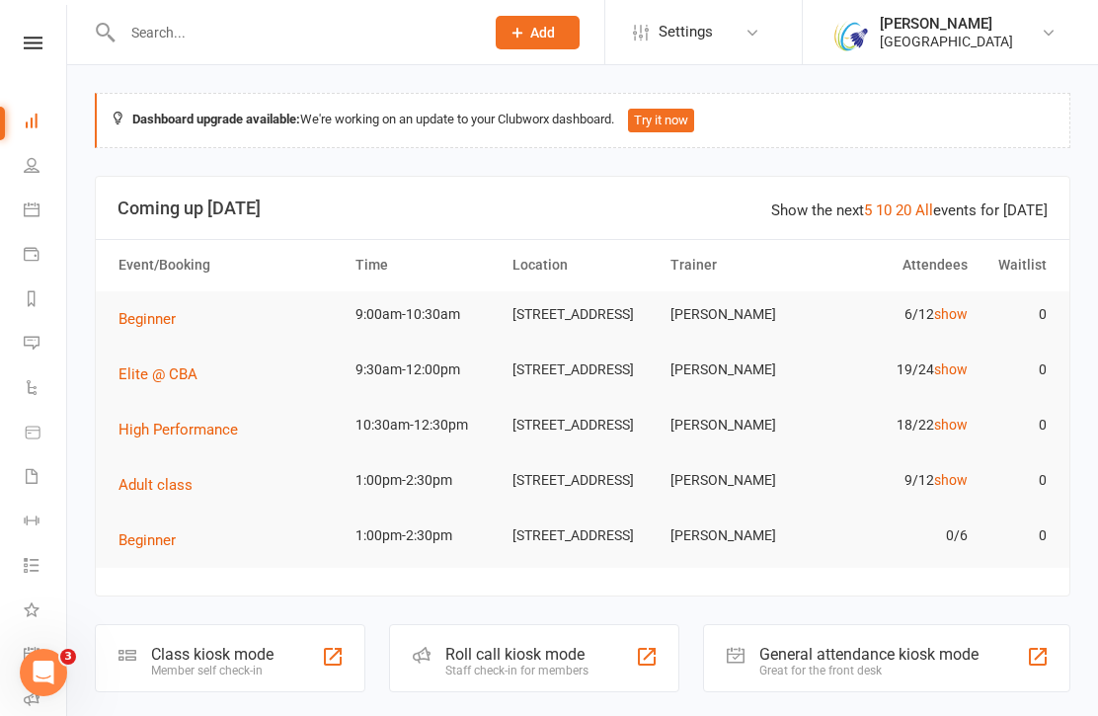 Image resolution: width=1098 pixels, height=716 pixels. Describe the element at coordinates (185, 430) in the screenshot. I see `button: High Performance` at that location.